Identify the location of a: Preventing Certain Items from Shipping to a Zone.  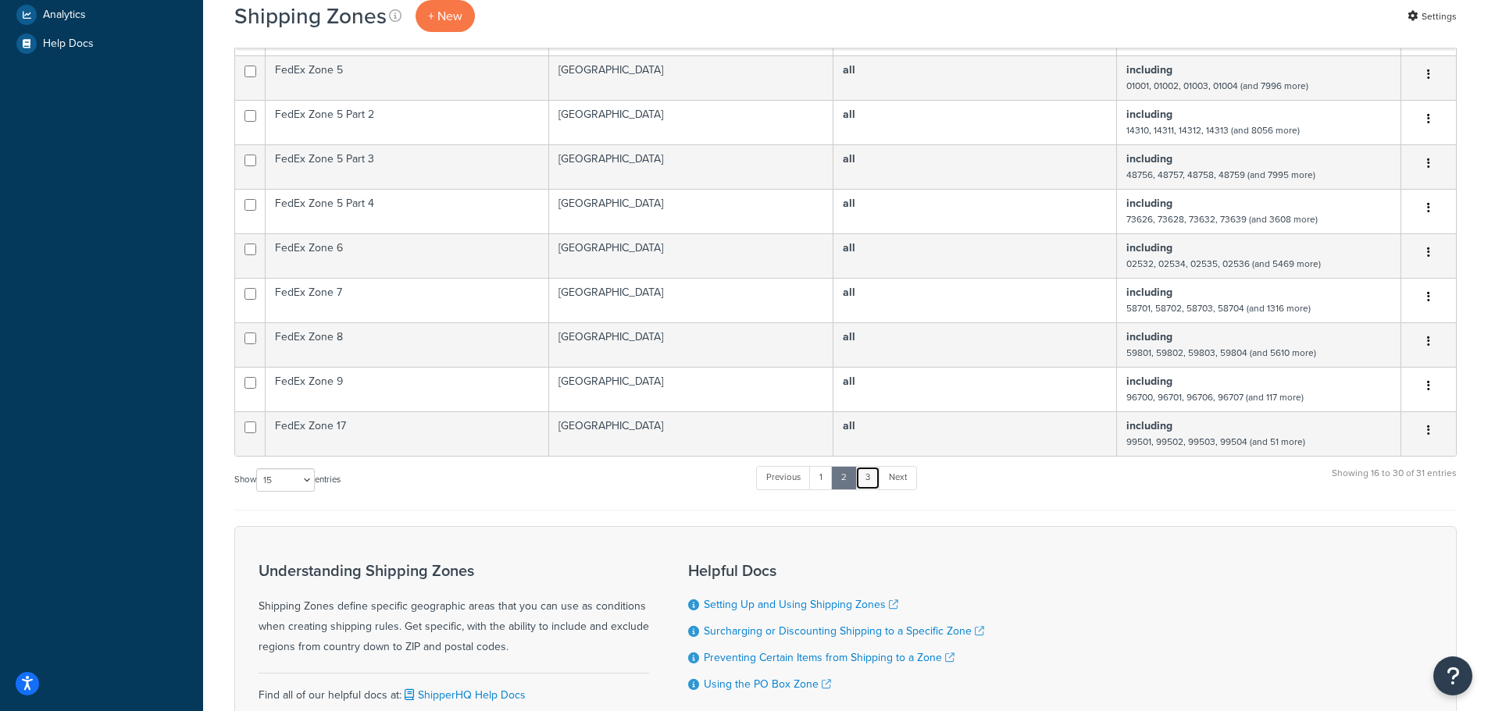
(829, 658).